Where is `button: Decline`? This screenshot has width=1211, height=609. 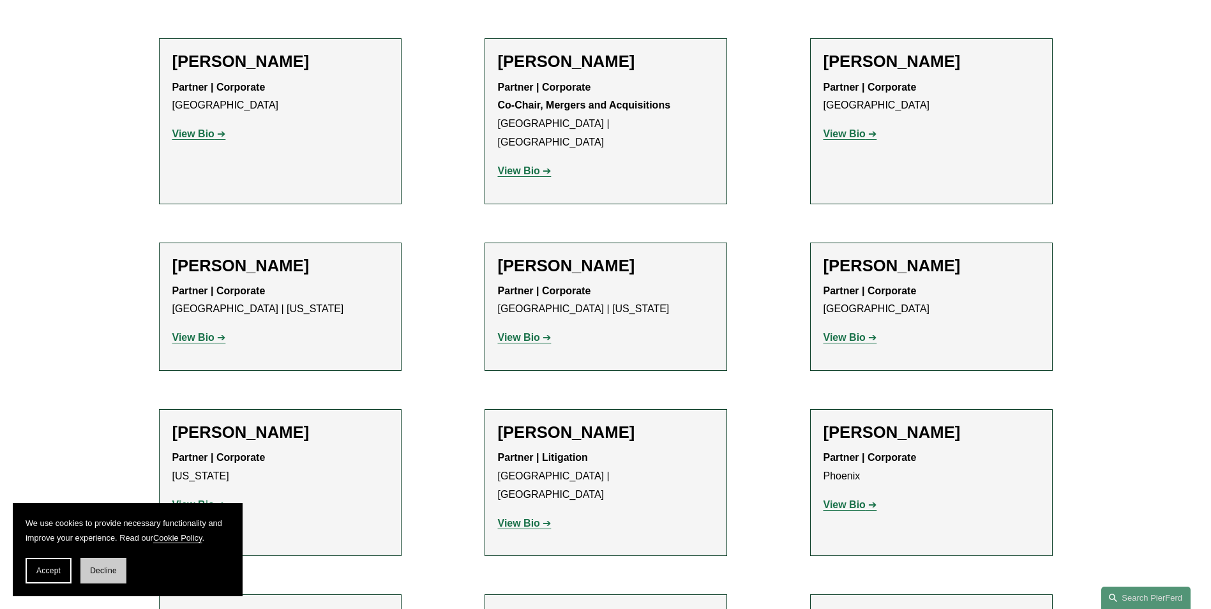 button: Decline is located at coordinates (103, 571).